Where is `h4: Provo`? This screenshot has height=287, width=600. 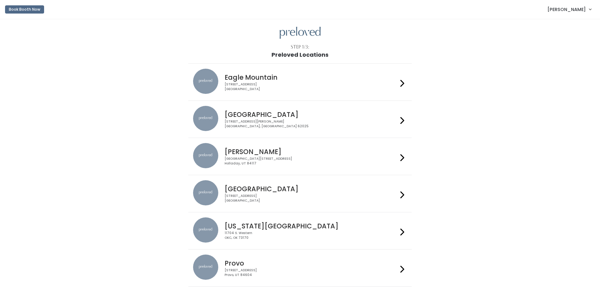
h4: Provo is located at coordinates (311, 263).